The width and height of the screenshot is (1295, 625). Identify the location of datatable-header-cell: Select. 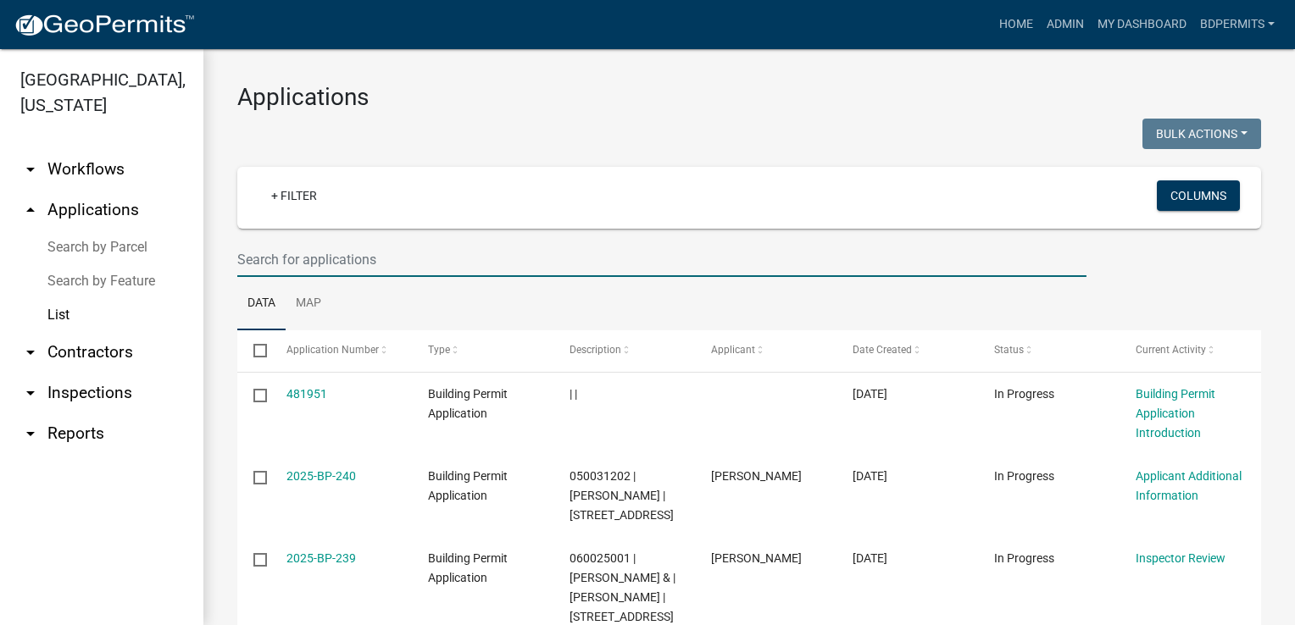
(253, 351).